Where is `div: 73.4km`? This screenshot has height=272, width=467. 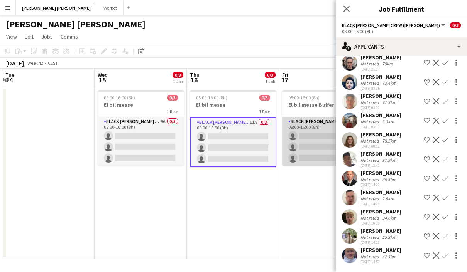 div: 73.4km is located at coordinates (389, 83).